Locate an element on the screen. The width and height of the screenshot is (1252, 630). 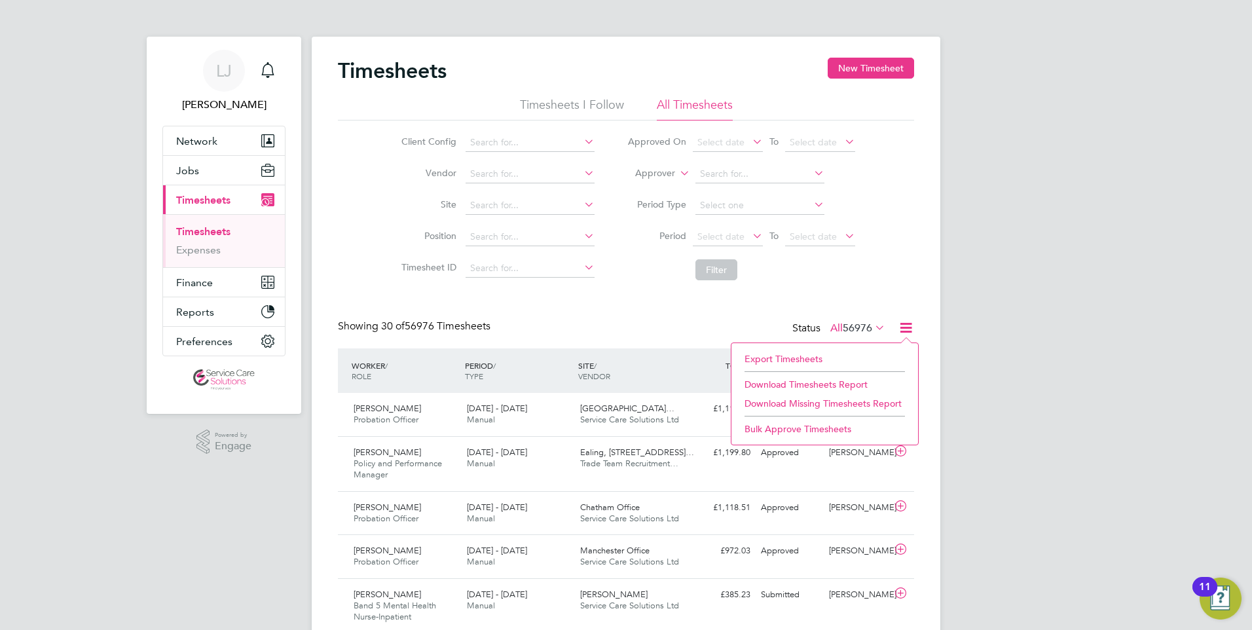
div: WORKER is located at coordinates (405, 371).